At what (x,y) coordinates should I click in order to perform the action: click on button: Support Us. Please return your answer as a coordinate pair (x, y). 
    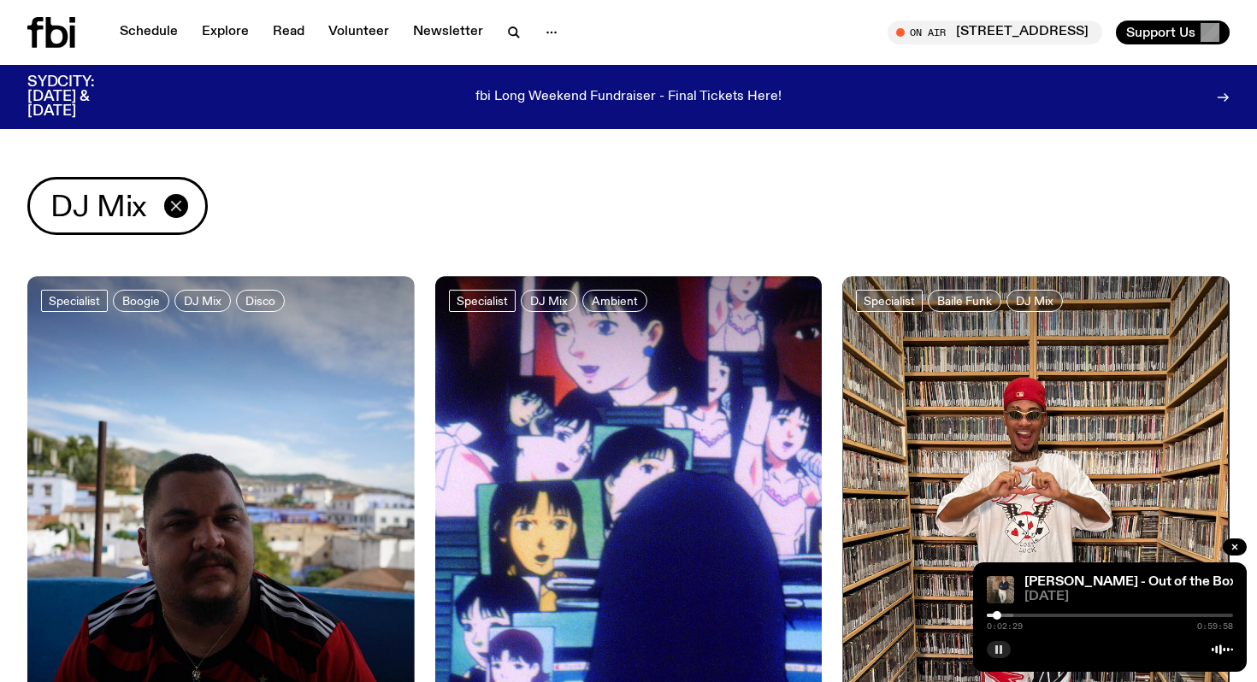
    Looking at the image, I should click on (1172, 32).